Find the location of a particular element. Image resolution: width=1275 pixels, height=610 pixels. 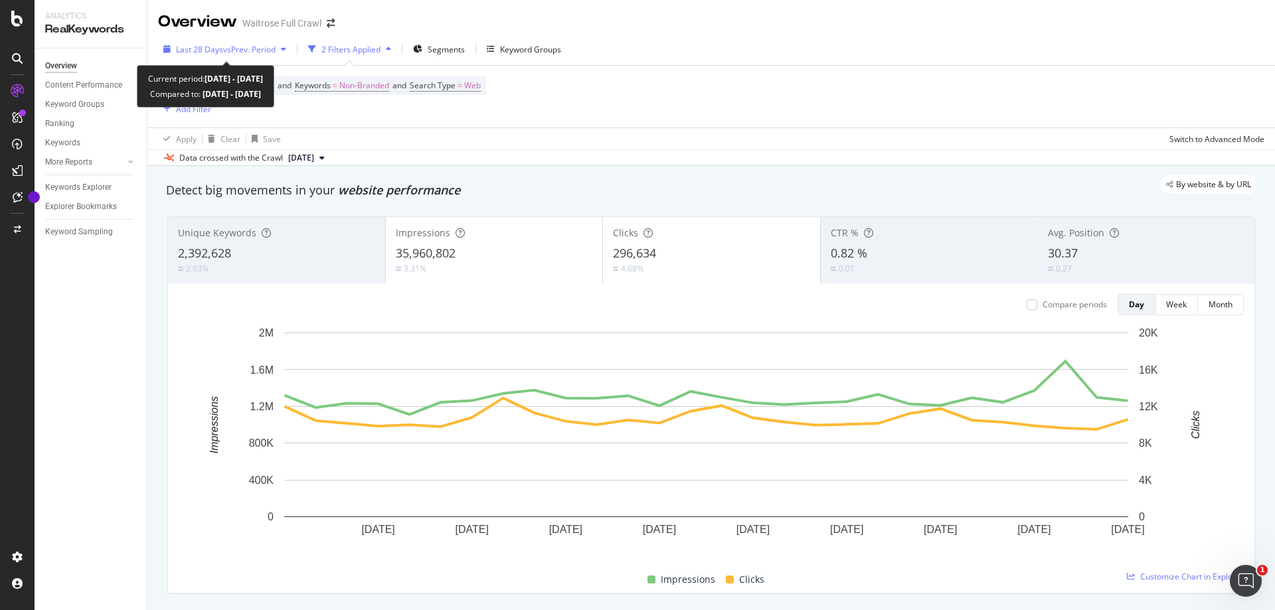

div: Explorer Bookmarks is located at coordinates (81, 207).